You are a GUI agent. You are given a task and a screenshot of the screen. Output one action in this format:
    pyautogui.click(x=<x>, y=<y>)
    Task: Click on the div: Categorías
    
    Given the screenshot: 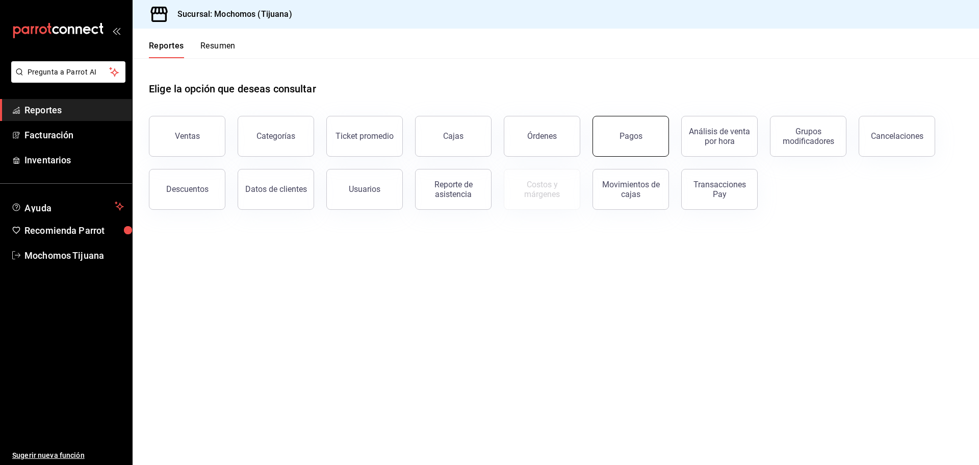 What is the action you would take?
    pyautogui.click(x=276, y=136)
    